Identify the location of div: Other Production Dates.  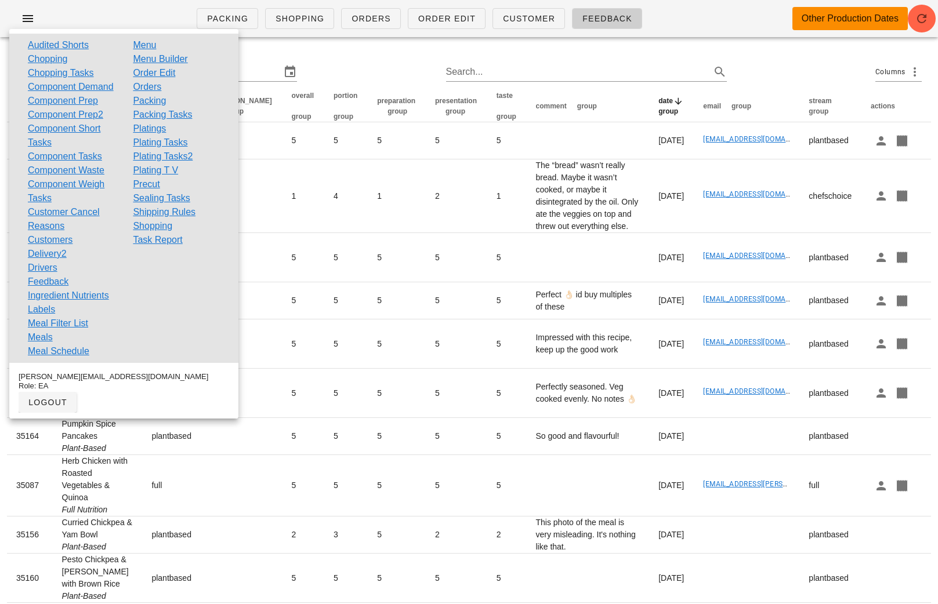
(850, 19).